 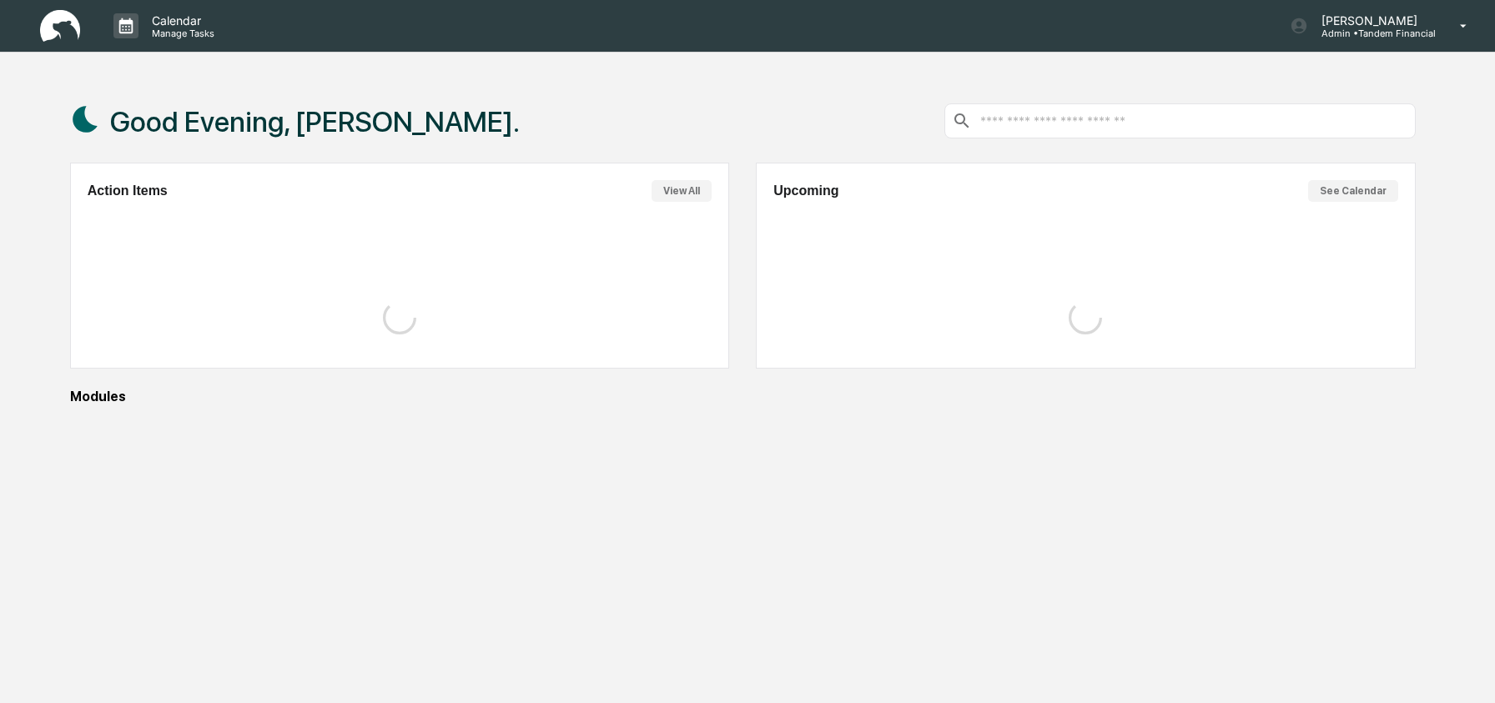 I want to click on button: View All, so click(x=681, y=191).